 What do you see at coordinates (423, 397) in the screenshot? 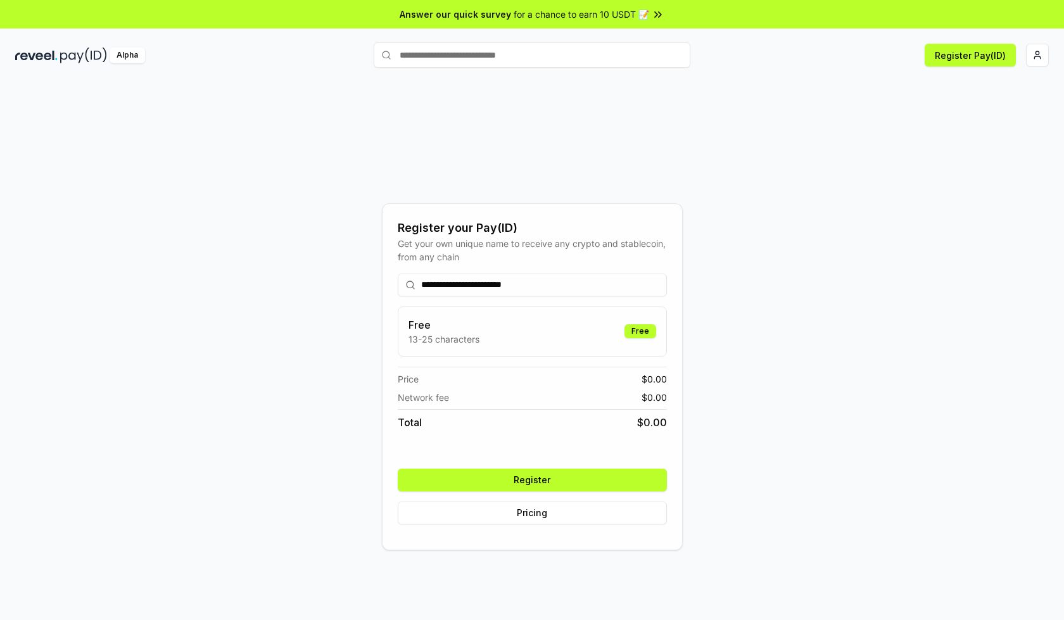
I see `span: Network fee` at bounding box center [423, 397].